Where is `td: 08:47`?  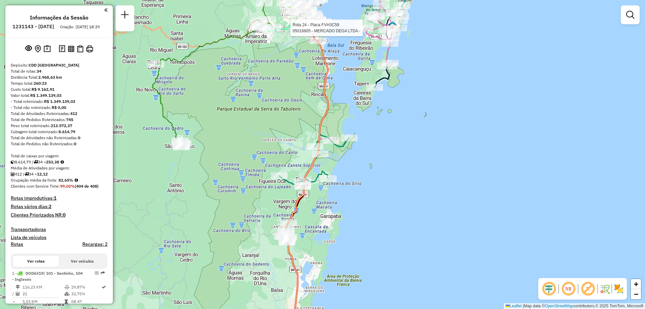
td: 08:47 is located at coordinates (86, 301).